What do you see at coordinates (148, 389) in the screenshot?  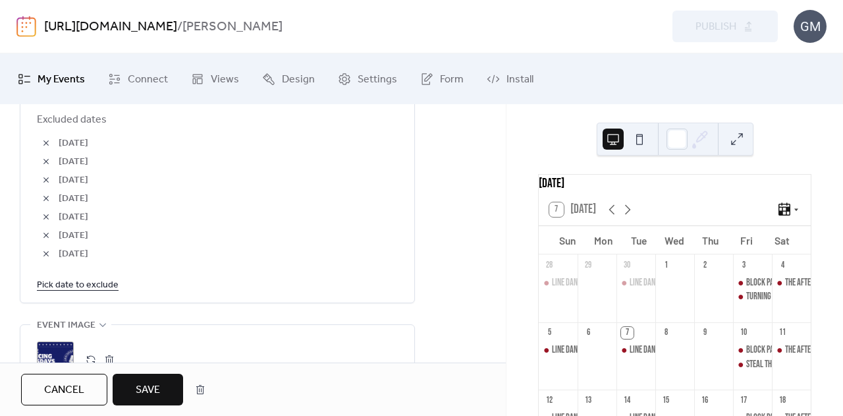 I see `button: Save` at bounding box center [148, 389].